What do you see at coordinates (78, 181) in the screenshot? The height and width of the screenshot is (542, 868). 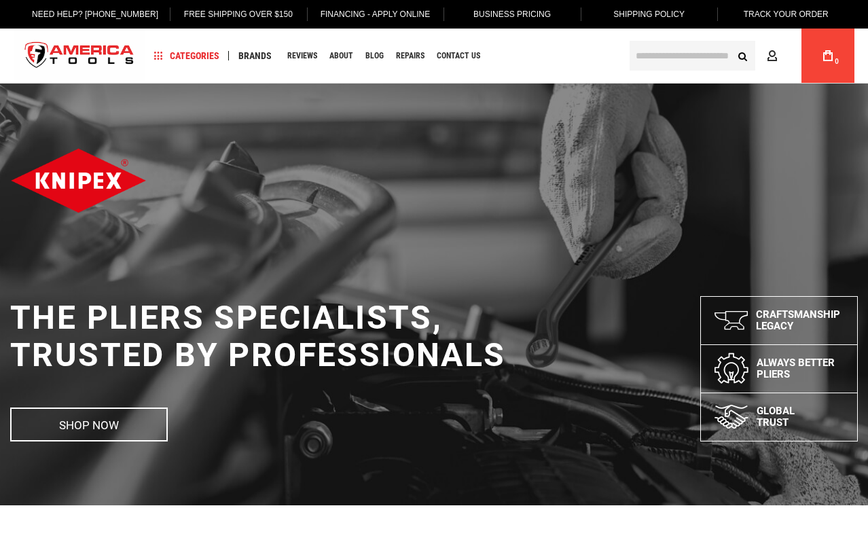 I see `img: Knipex logo` at bounding box center [78, 181].